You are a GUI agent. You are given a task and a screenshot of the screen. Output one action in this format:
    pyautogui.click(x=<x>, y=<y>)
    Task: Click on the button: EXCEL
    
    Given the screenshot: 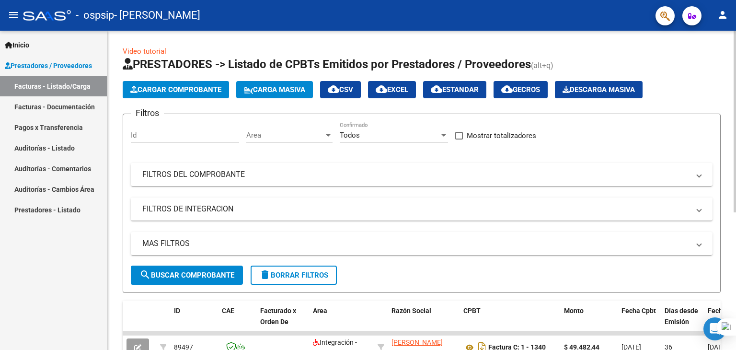 What is the action you would take?
    pyautogui.click(x=392, y=90)
    